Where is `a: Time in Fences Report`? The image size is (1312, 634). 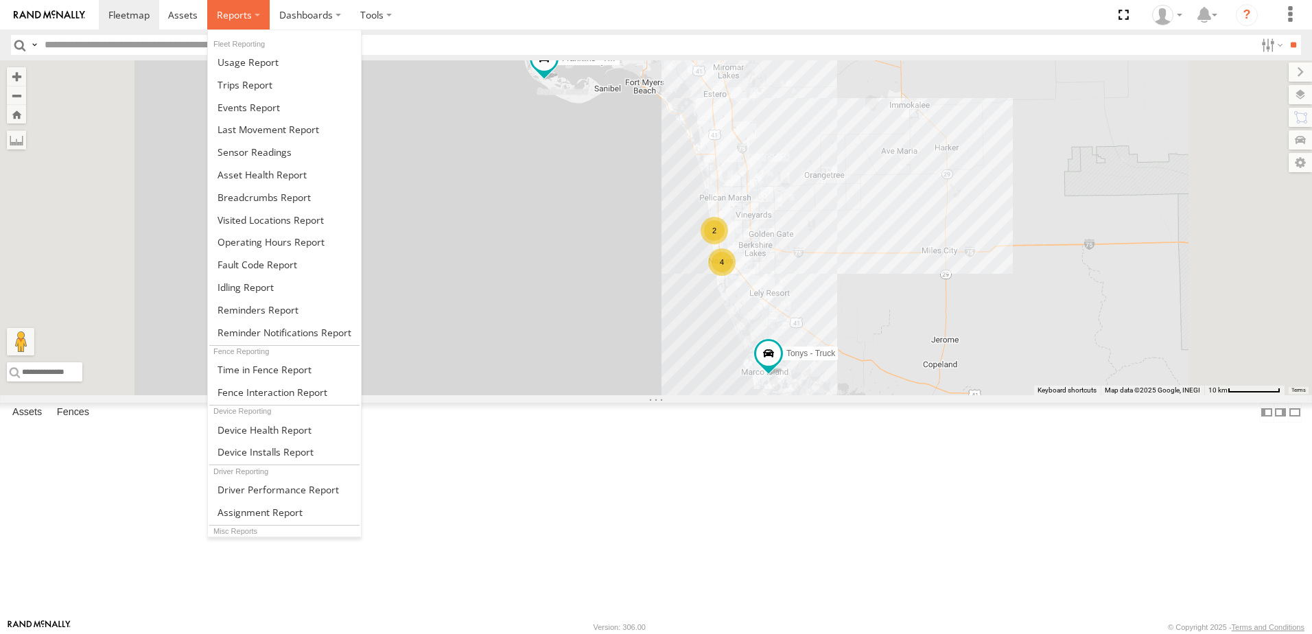 a: Time in Fences Report is located at coordinates (284, 369).